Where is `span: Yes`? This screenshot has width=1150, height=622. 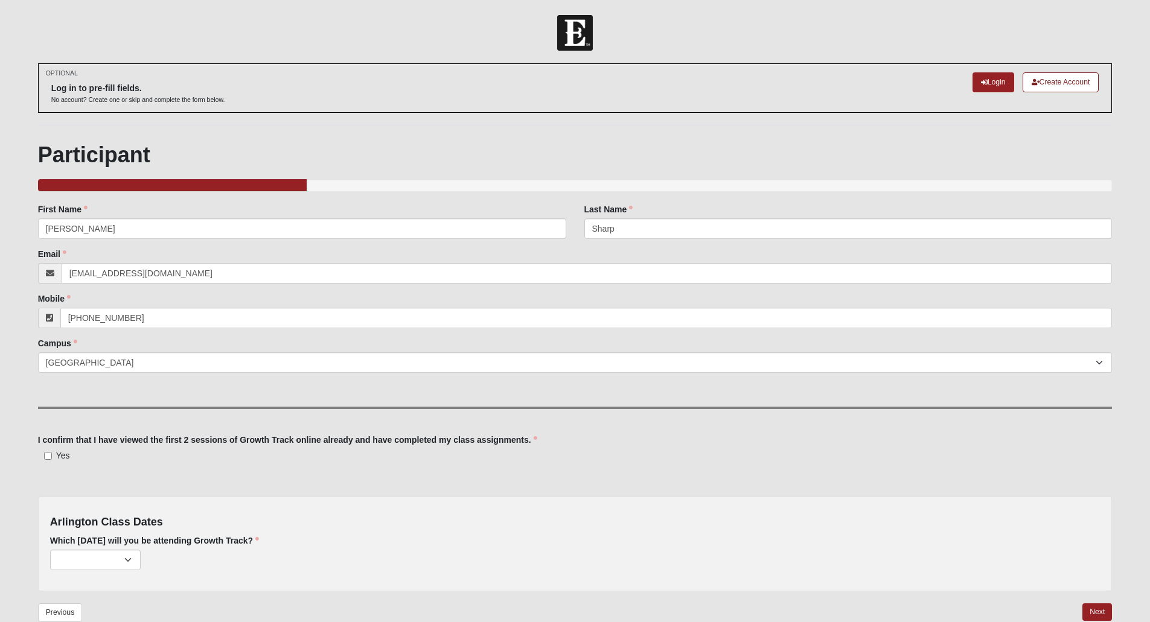
span: Yes is located at coordinates (63, 456).